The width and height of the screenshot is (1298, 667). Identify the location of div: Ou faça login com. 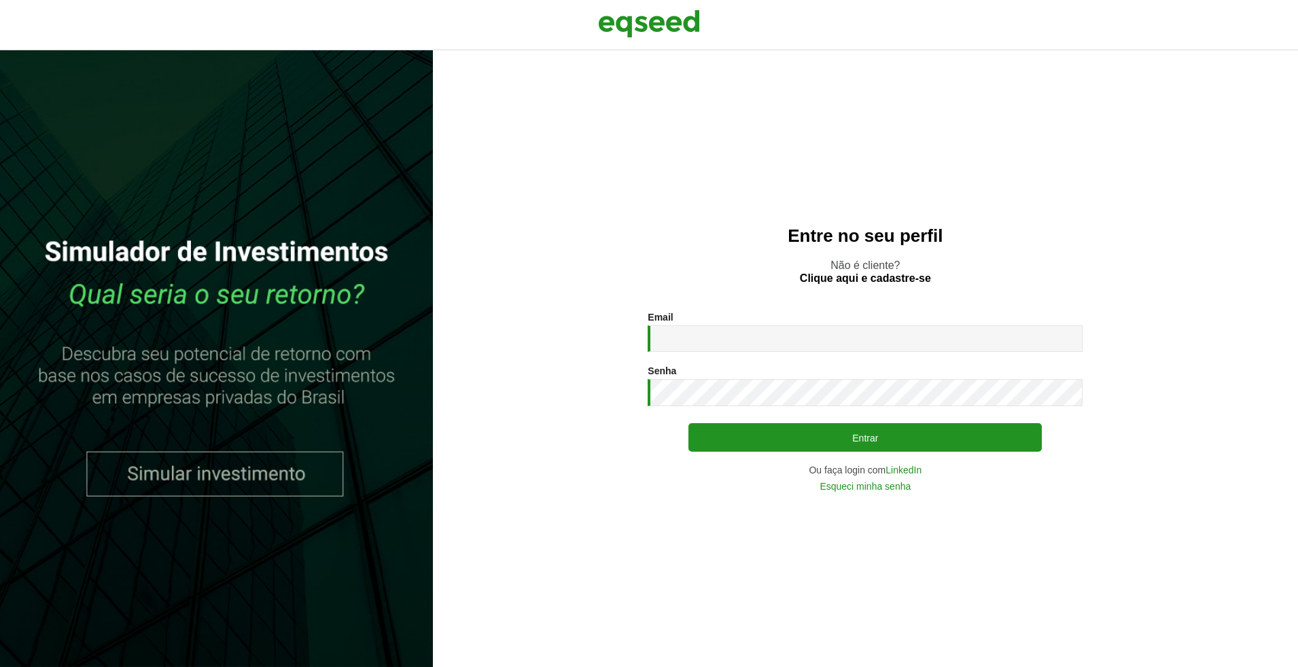
(865, 470).